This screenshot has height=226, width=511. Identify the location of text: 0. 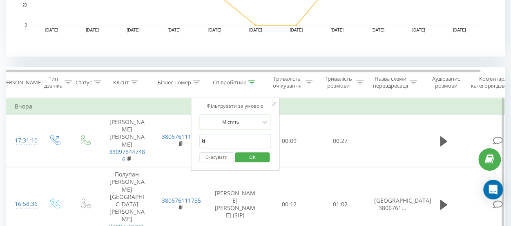
(26, 25).